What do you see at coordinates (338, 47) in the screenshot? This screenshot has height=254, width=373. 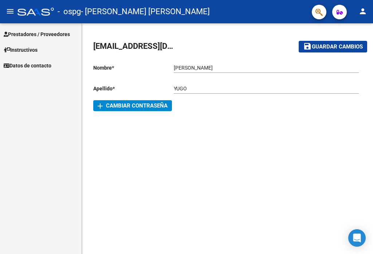 I see `span: Guardar cambios` at bounding box center [338, 47].